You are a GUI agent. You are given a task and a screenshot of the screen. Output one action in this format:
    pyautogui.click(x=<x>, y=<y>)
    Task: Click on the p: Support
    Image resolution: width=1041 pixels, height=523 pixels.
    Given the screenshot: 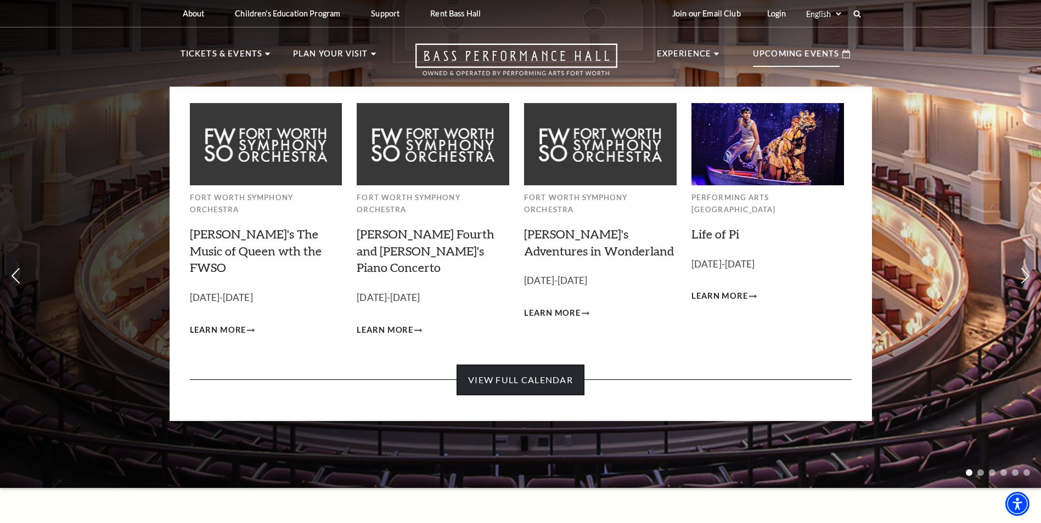 What is the action you would take?
    pyautogui.click(x=385, y=13)
    